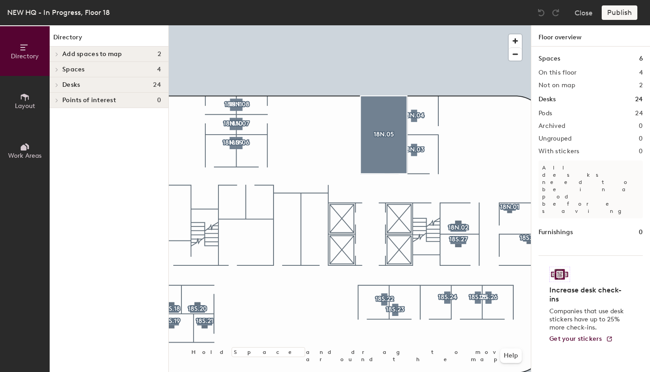 The height and width of the screenshot is (372, 650). What do you see at coordinates (92, 54) in the screenshot?
I see `span: Add spaces to map` at bounding box center [92, 54].